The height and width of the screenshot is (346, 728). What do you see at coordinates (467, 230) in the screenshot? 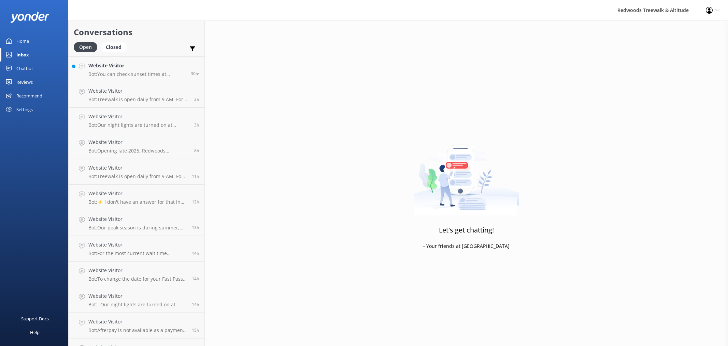
I see `h3: Let's get chatting!` at bounding box center [467, 230].